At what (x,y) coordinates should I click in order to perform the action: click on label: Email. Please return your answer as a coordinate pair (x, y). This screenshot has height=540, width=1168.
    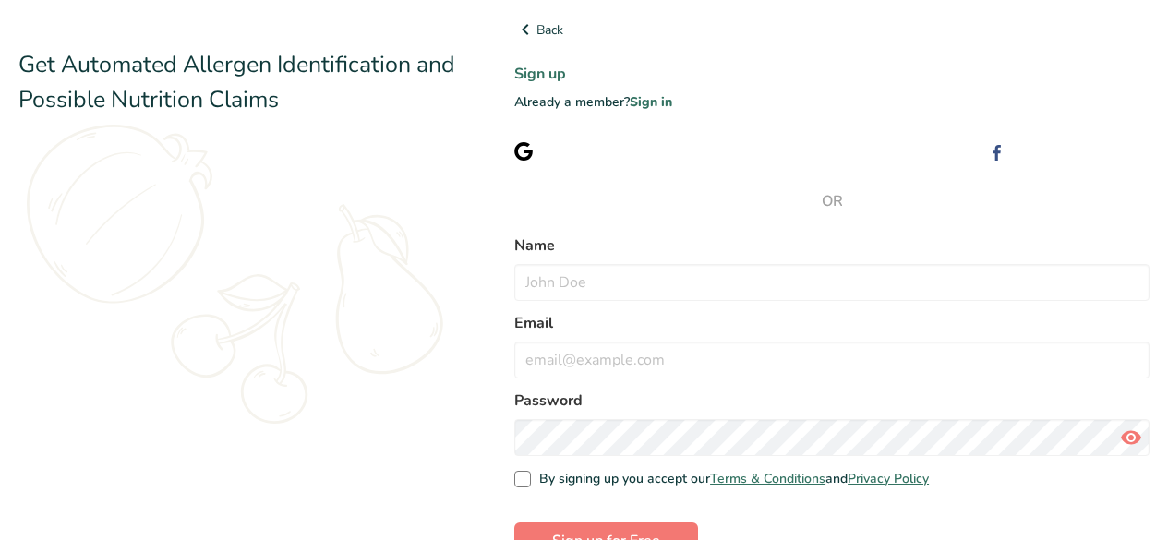
    Looking at the image, I should click on (832, 323).